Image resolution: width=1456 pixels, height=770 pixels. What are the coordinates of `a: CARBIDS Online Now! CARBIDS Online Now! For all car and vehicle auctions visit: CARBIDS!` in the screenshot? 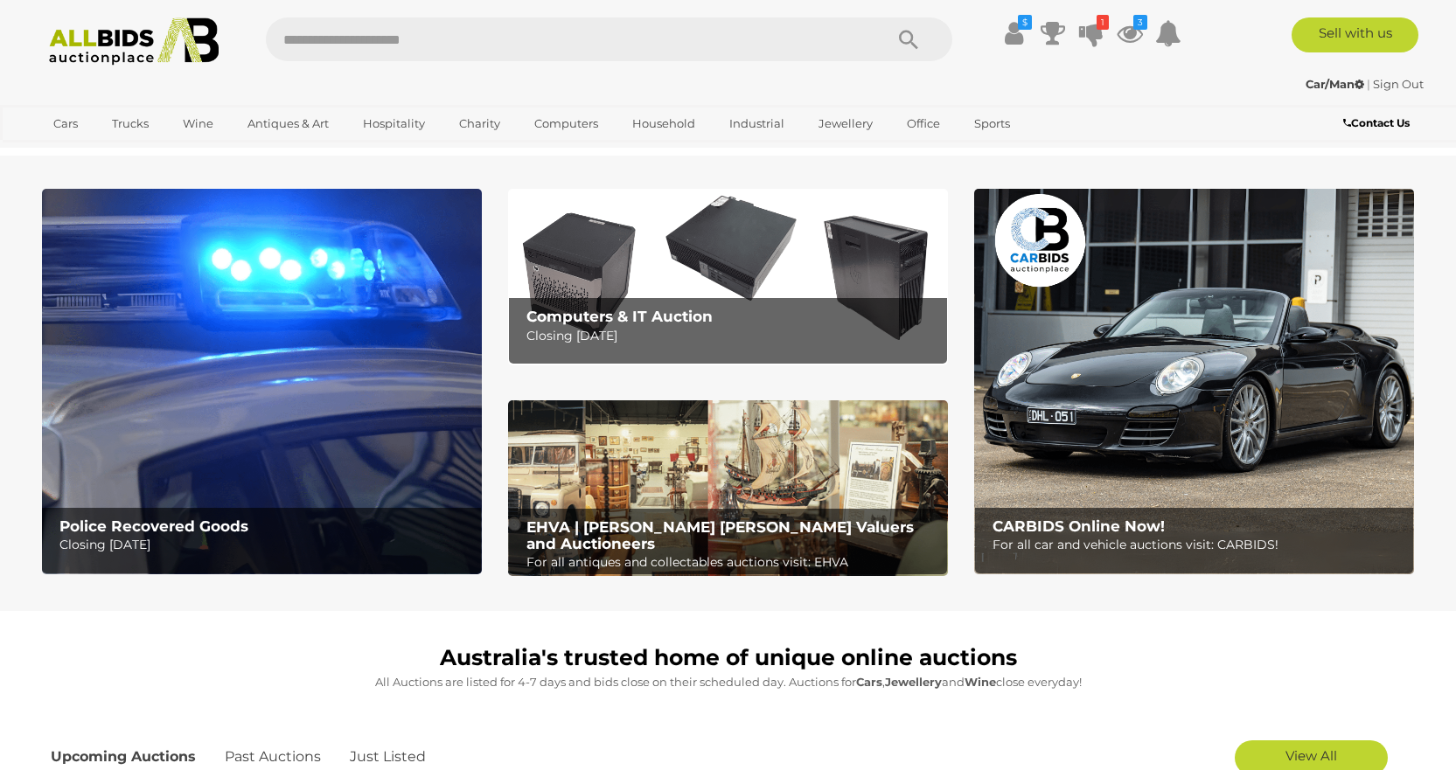 It's located at (1193, 381).